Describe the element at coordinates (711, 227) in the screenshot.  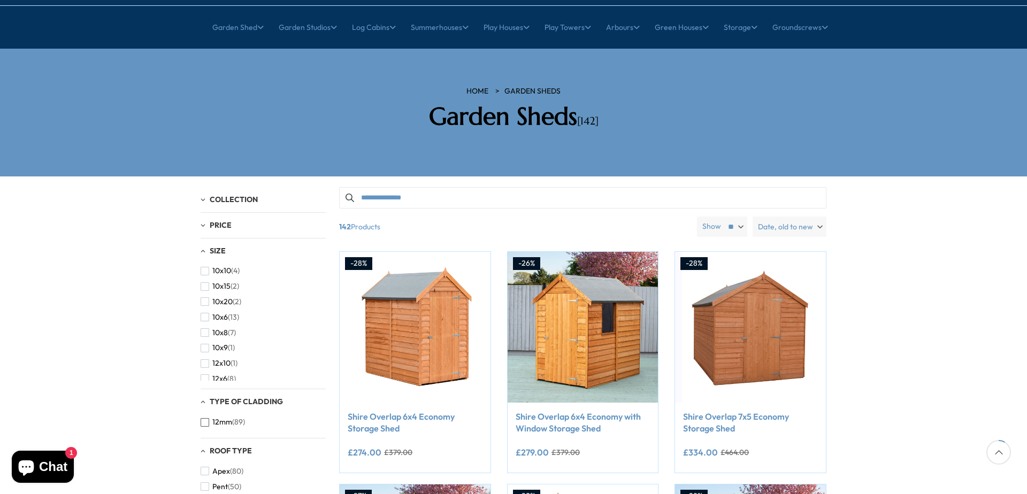
I see `label: Show` at that location.